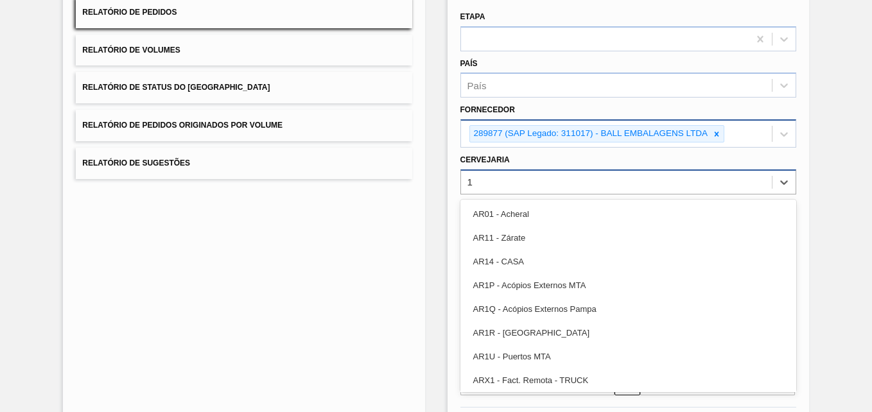 The image size is (872, 412). Describe the element at coordinates (473, 17) in the screenshot. I see `label: Etapa` at that location.